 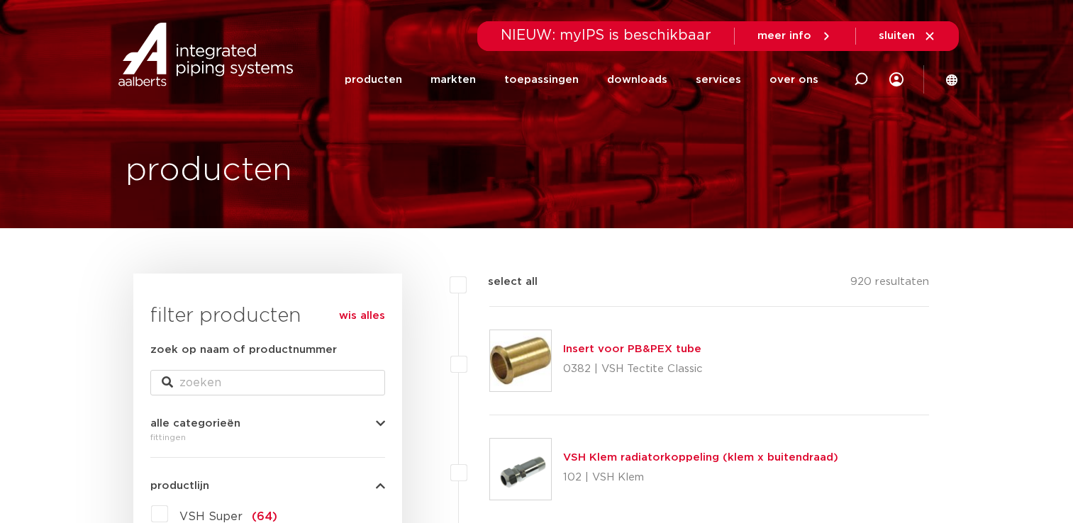 I want to click on a: wis alles, so click(x=362, y=316).